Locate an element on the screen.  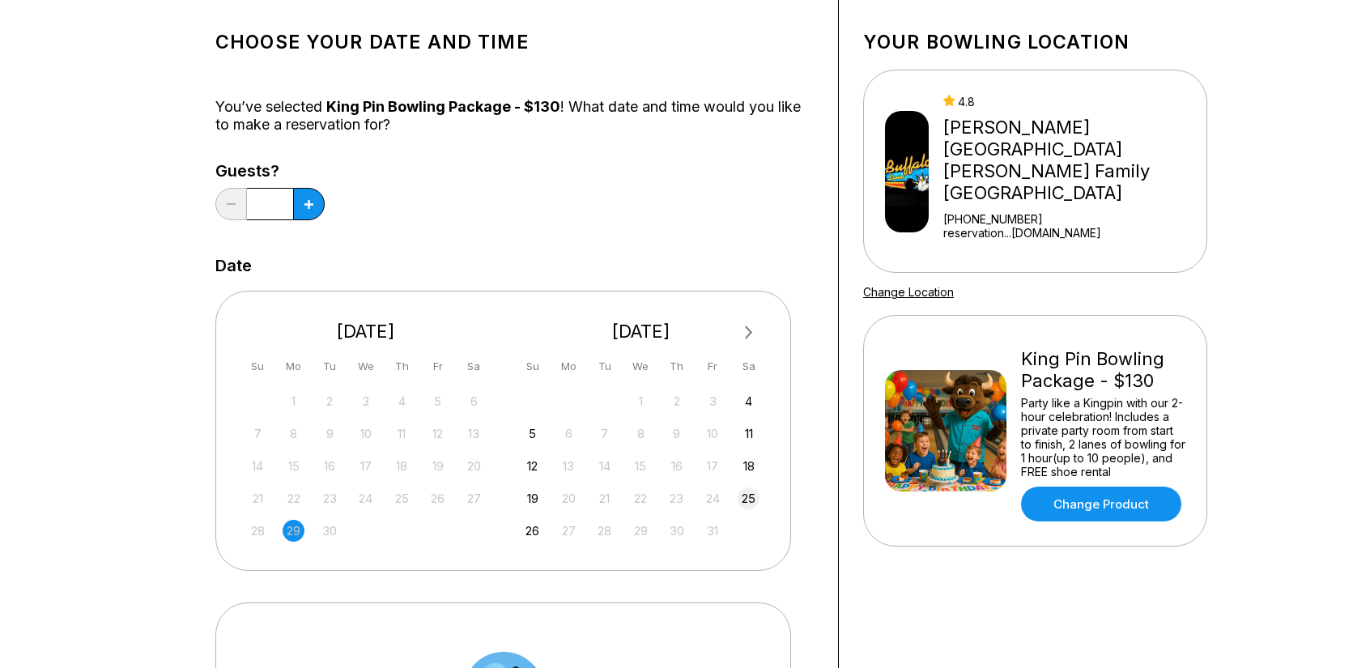
div: Choose Sunday, October 5th, 2025 is located at coordinates (532, 433).